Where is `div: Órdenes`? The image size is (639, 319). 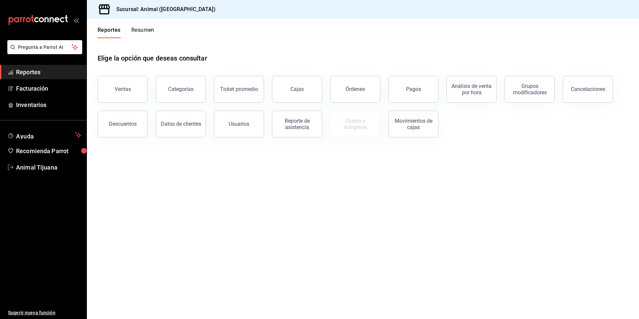 div: Órdenes is located at coordinates (355, 89).